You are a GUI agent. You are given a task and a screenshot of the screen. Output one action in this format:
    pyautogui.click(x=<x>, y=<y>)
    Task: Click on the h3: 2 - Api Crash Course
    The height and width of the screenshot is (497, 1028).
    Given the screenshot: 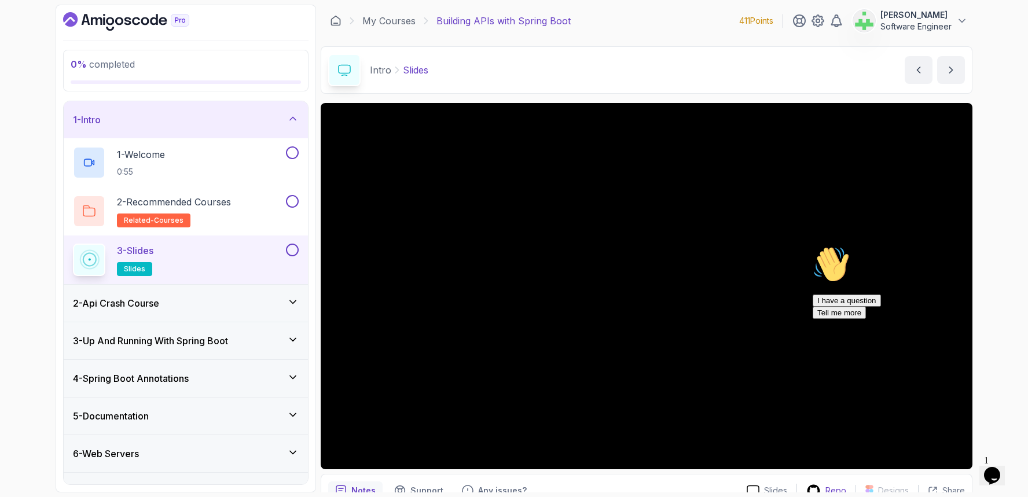 What is the action you would take?
    pyautogui.click(x=116, y=303)
    